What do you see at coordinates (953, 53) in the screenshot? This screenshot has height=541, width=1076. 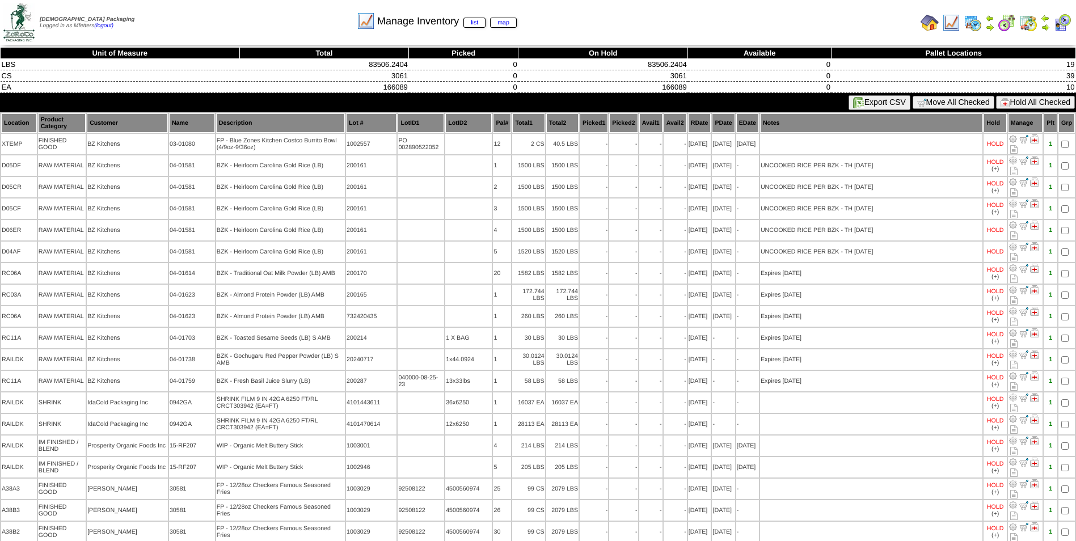 I see `th: Pallet Locations` at bounding box center [953, 53].